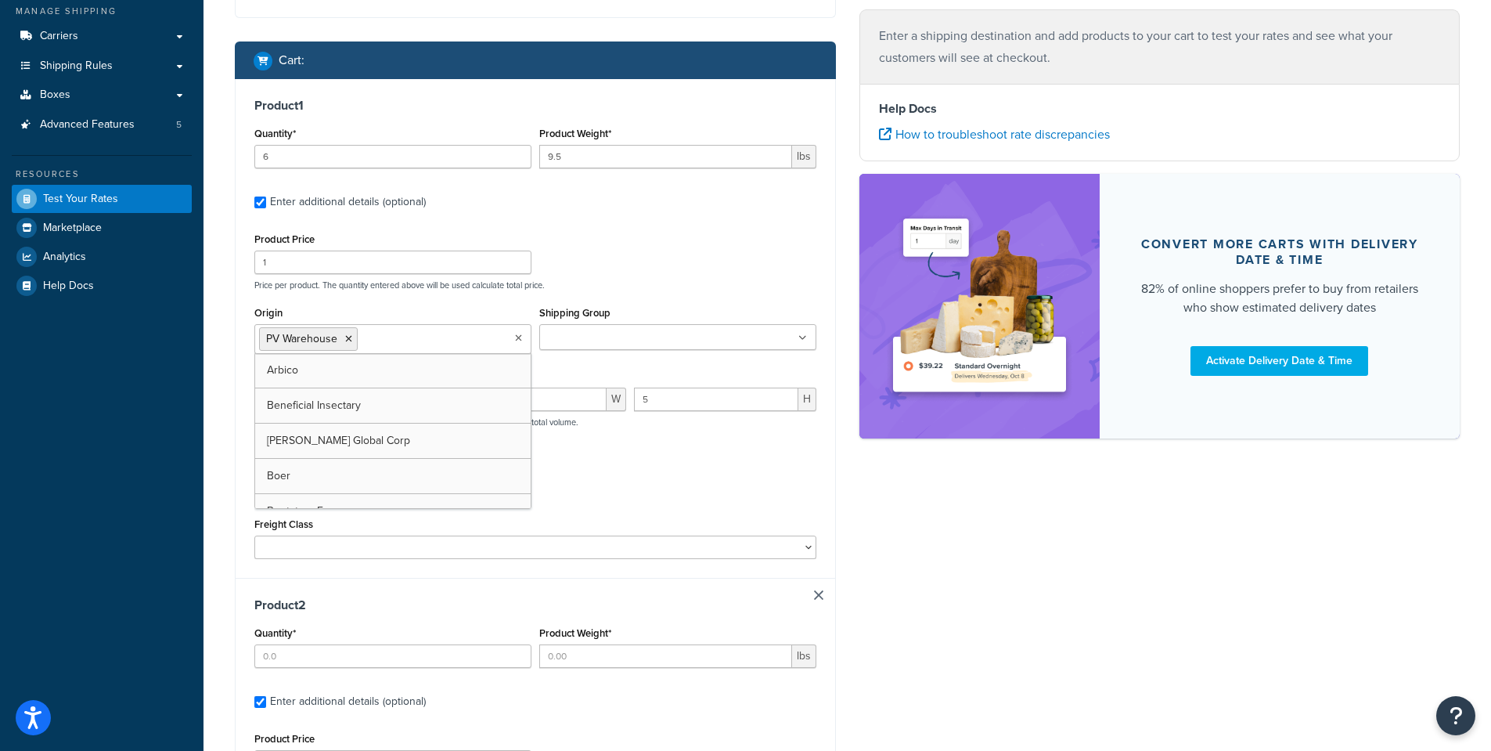 The image size is (1491, 751). I want to click on span: H, so click(807, 399).